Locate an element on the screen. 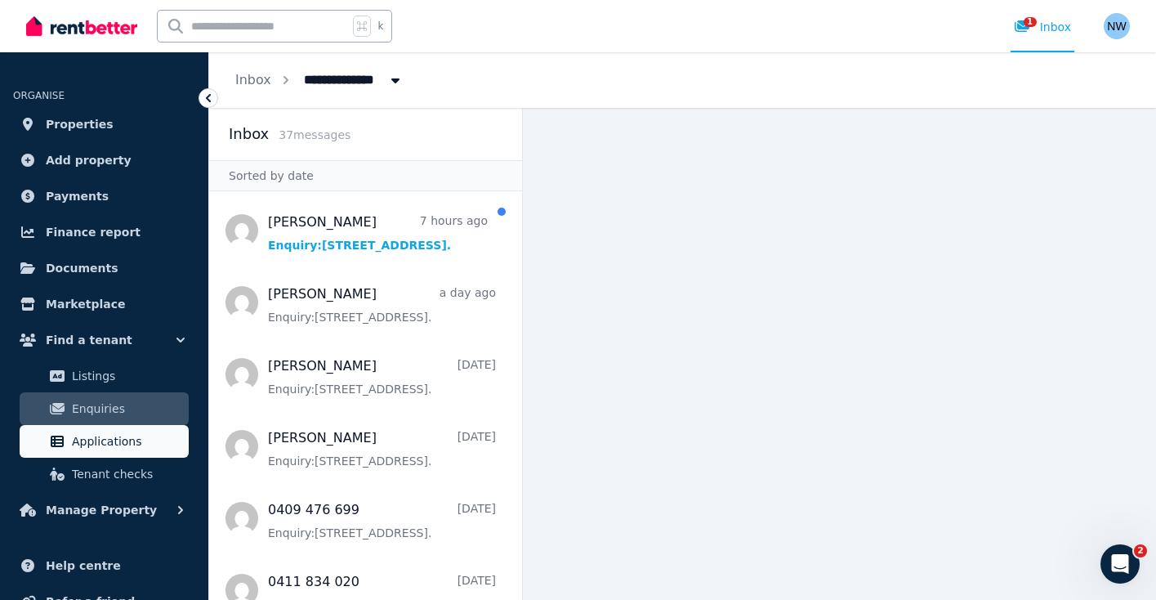  span: Properties is located at coordinates (79, 124).